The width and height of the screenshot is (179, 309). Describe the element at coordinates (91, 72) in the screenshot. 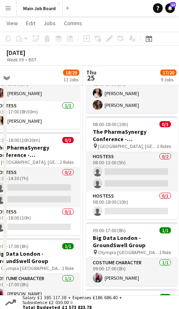

I see `span: Thu` at that location.